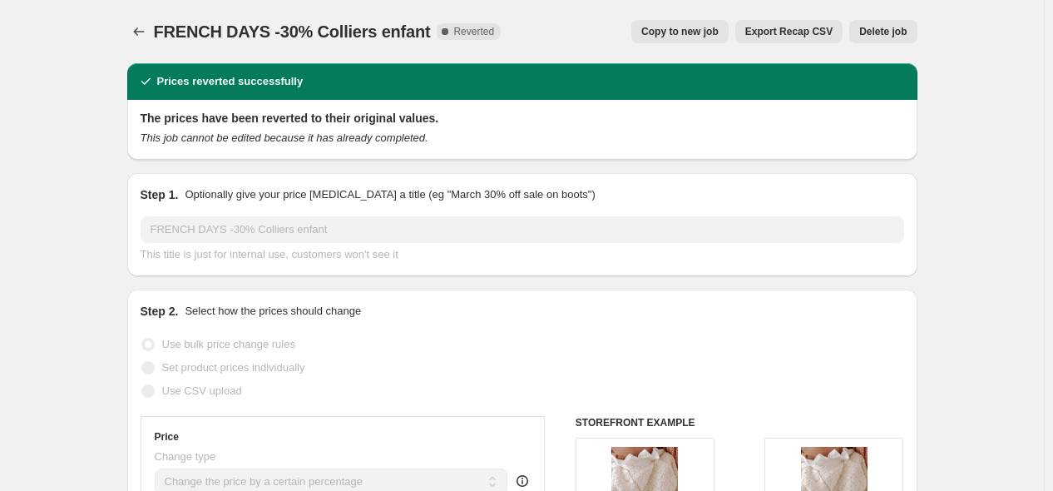 The width and height of the screenshot is (1053, 491). Describe the element at coordinates (522, 118) in the screenshot. I see `h2: The prices have been reverted to their original values.` at that location.